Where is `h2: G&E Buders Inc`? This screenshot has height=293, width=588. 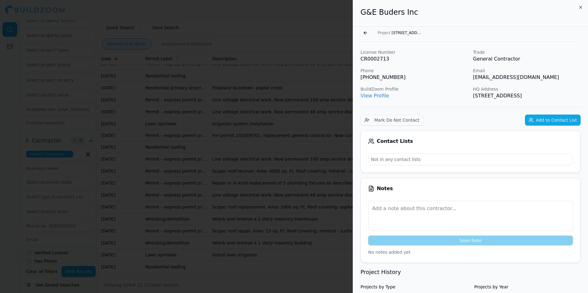
h2: G&E Buders Inc is located at coordinates (471, 12).